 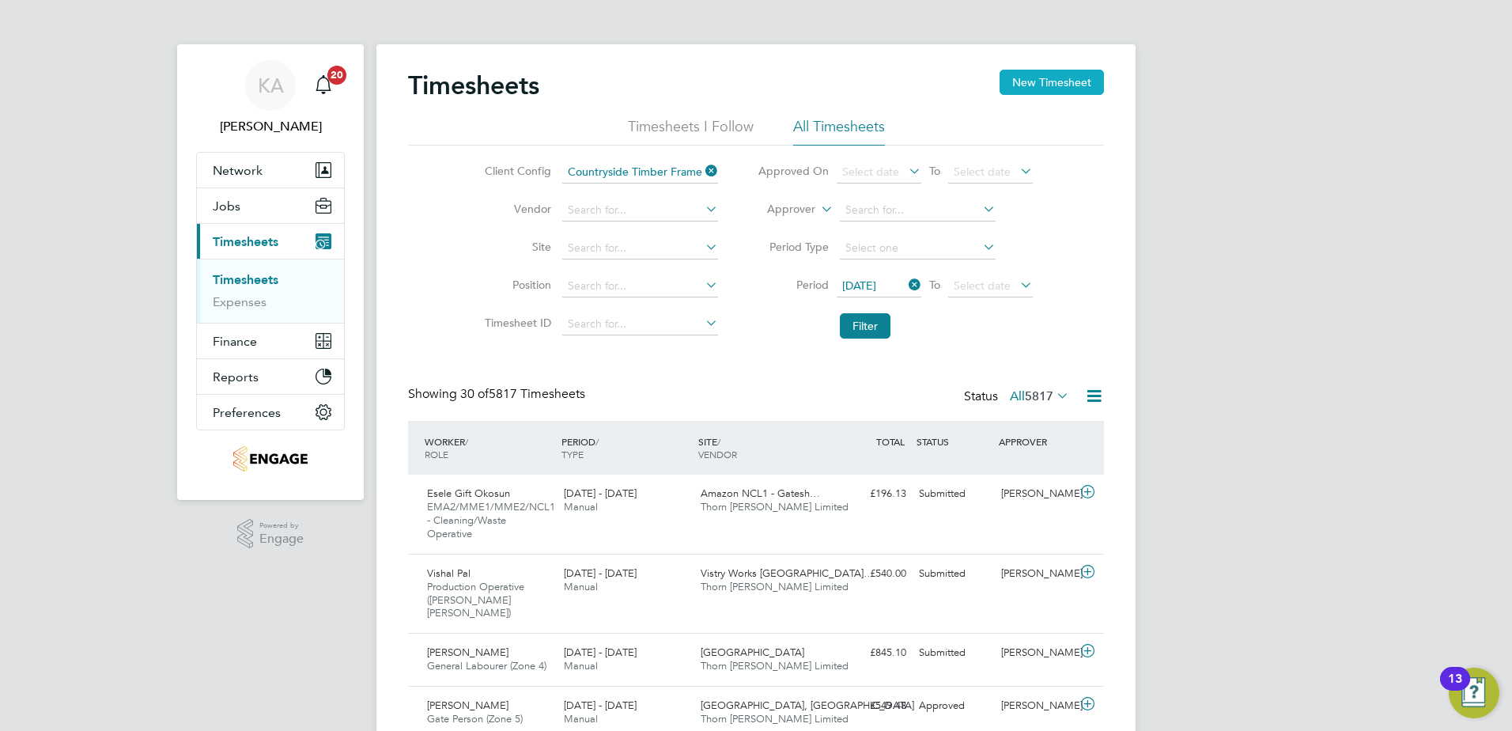 I want to click on label: Vendor, so click(x=516, y=209).